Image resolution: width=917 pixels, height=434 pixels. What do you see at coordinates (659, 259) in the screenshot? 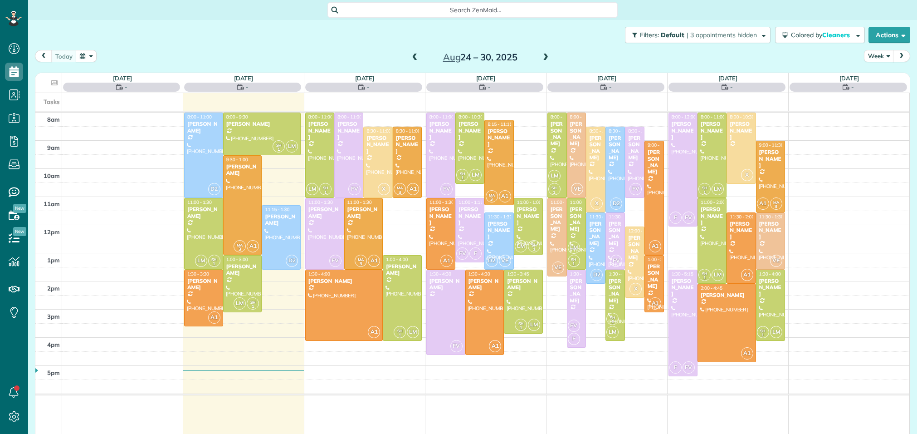
I see `span: 1:00 - 3:00` at bounding box center [659, 259].